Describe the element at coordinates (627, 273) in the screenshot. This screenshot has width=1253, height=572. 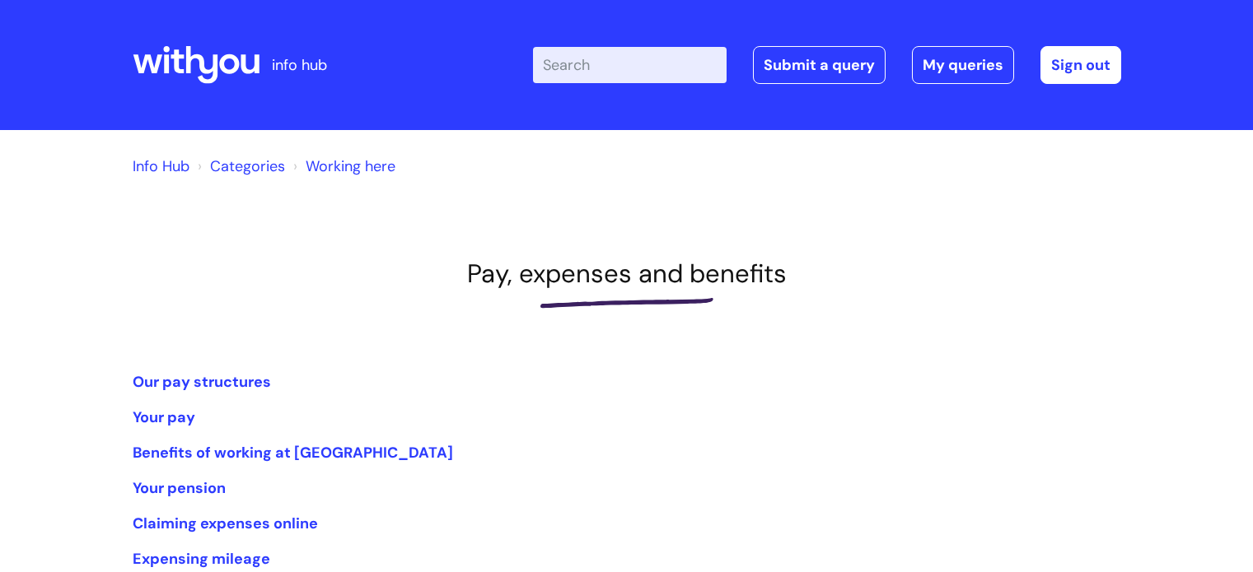
I see `h1: Pay, expenses and benefits` at that location.